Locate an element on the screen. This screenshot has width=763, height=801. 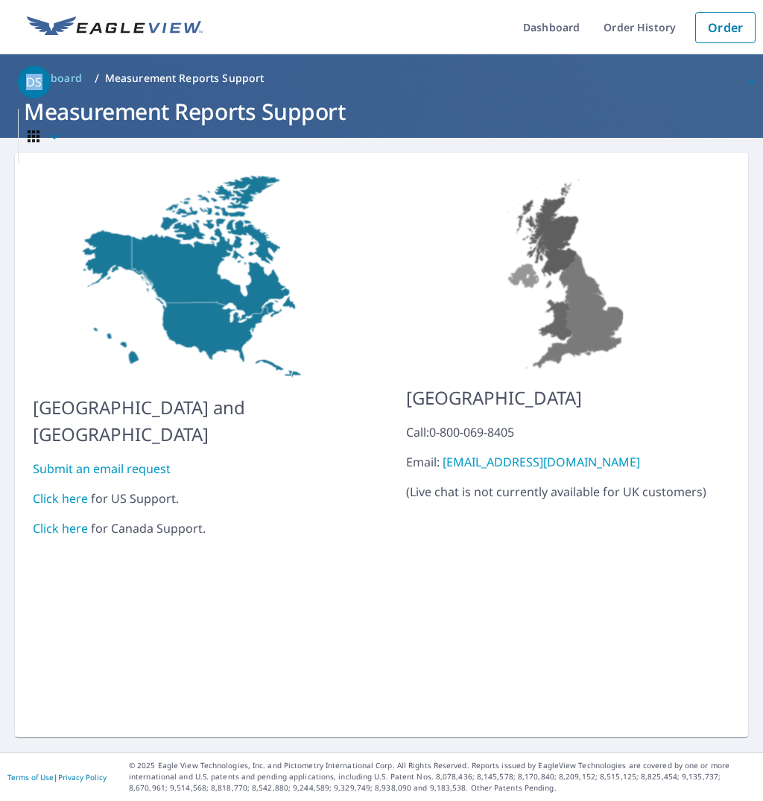
a: Privacy Policy is located at coordinates (82, 778).